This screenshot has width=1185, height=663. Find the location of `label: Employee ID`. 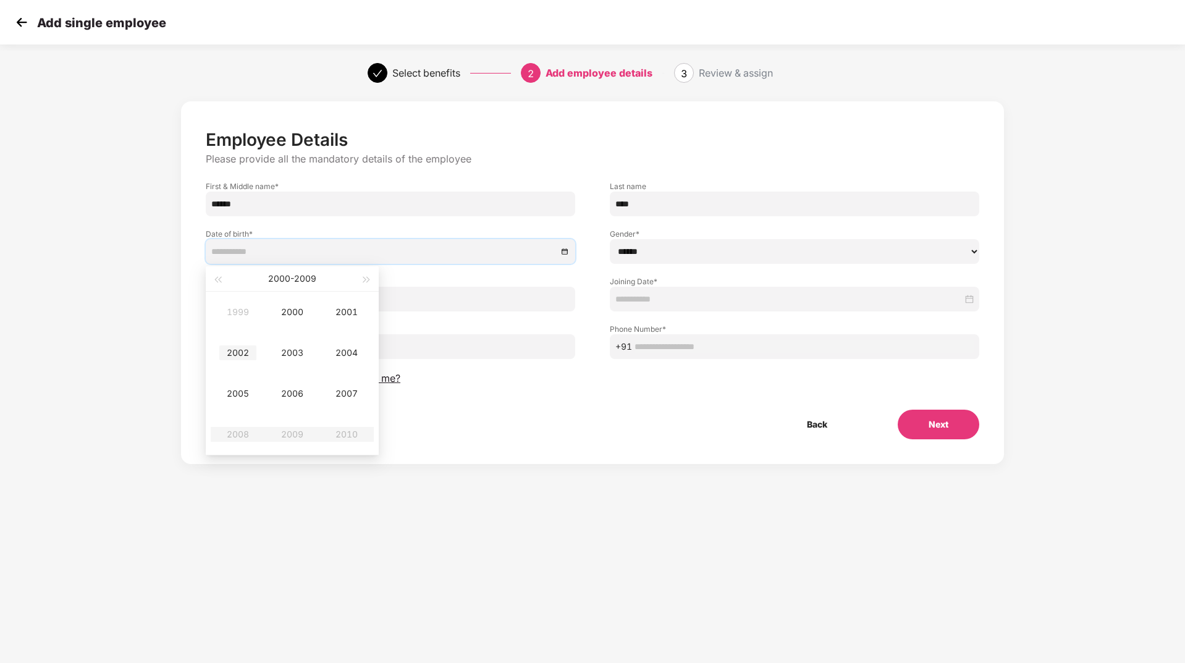

label: Employee ID is located at coordinates (390, 281).